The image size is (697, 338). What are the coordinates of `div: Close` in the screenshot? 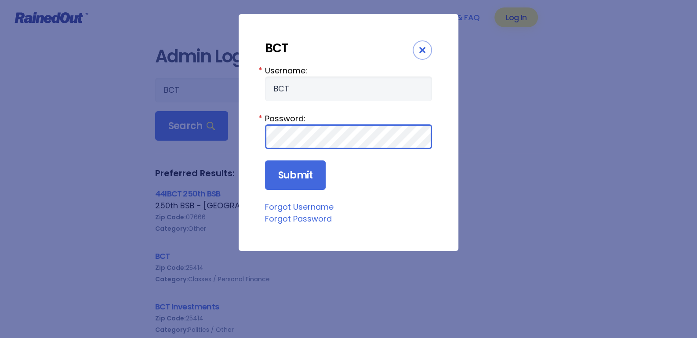 It's located at (422, 50).